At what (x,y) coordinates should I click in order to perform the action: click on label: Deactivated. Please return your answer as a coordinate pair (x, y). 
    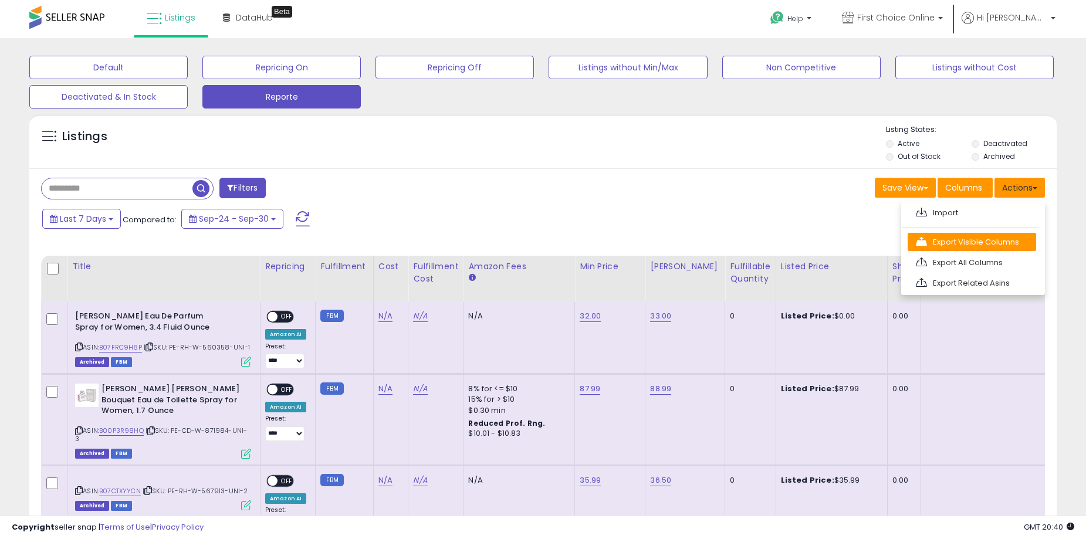
    Looking at the image, I should click on (1005, 143).